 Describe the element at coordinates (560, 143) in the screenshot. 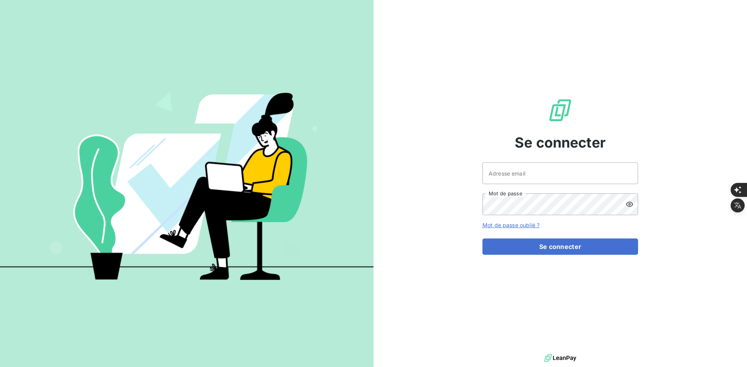

I see `span: Se connecter` at that location.